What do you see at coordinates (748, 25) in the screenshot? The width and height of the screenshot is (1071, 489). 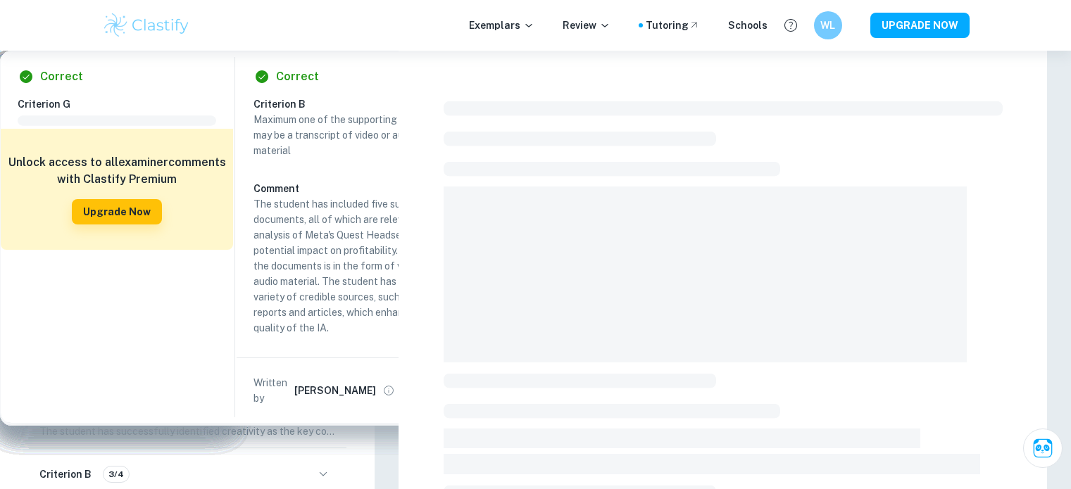 I see `div: Schools` at bounding box center [748, 25].